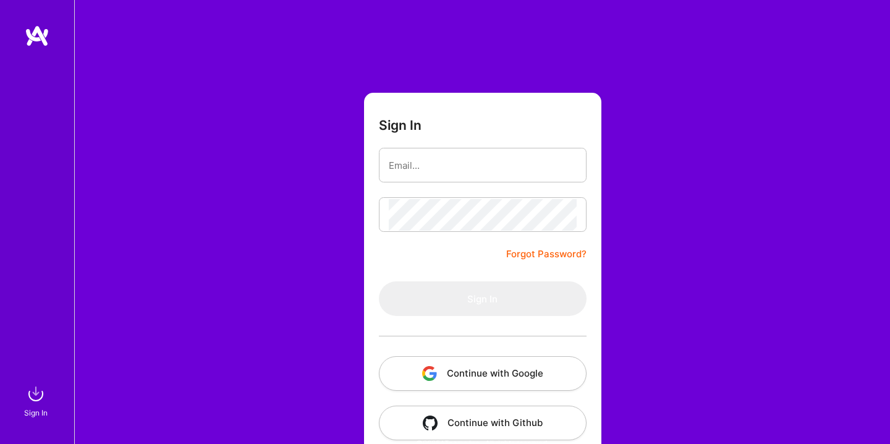 This screenshot has width=890, height=444. Describe the element at coordinates (37, 36) in the screenshot. I see `img: logo` at that location.